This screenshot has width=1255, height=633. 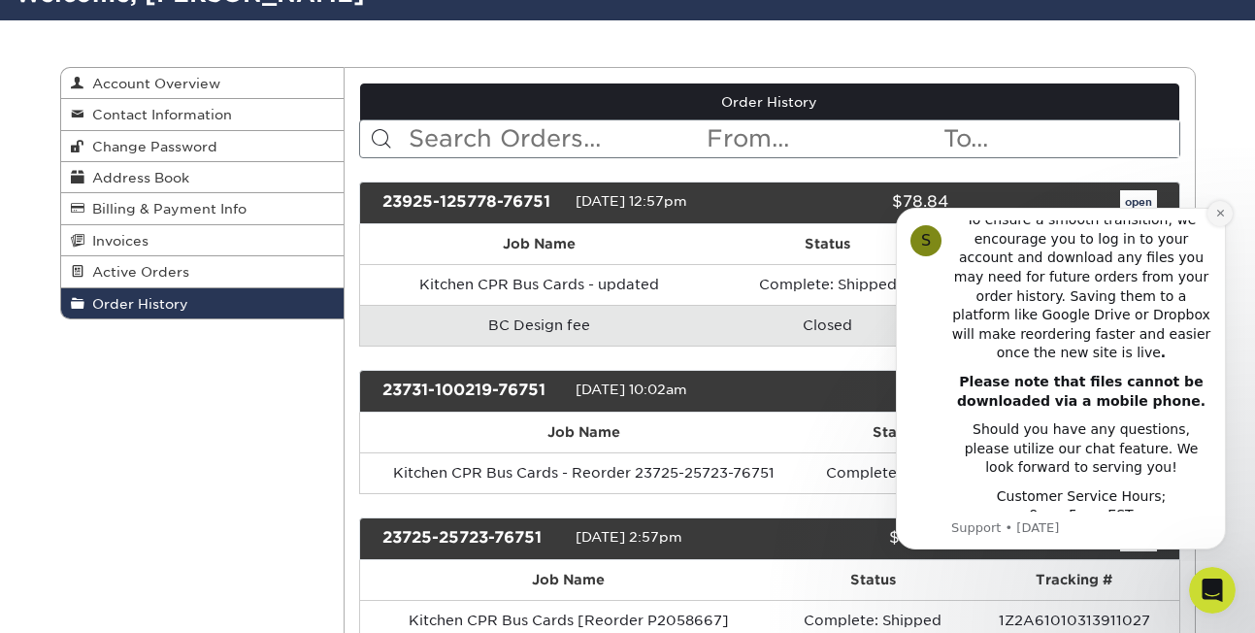 What do you see at coordinates (215, 96) in the screenshot?
I see `div: To ensure a smooth transition, we encourage you to log in to your account and download any files ...` at bounding box center [215, 96].